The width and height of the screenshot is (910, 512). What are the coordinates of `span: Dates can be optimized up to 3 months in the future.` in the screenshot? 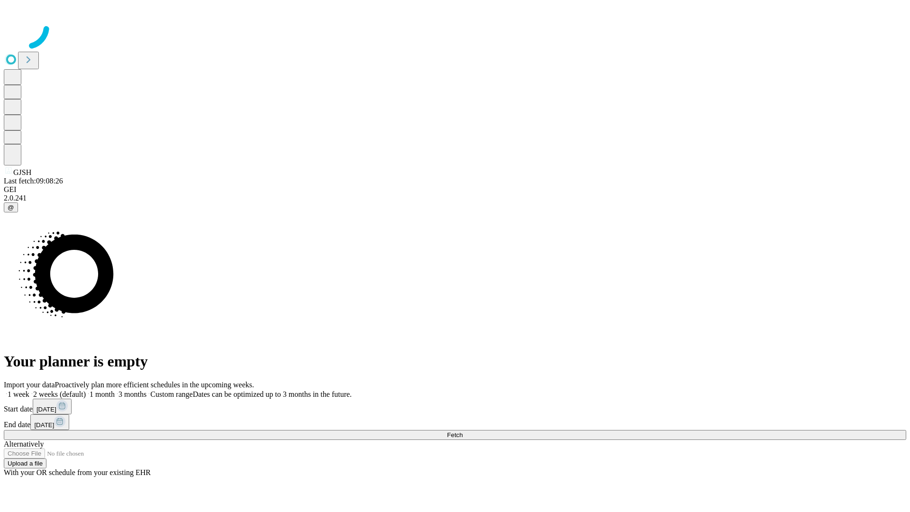 It's located at (272, 394).